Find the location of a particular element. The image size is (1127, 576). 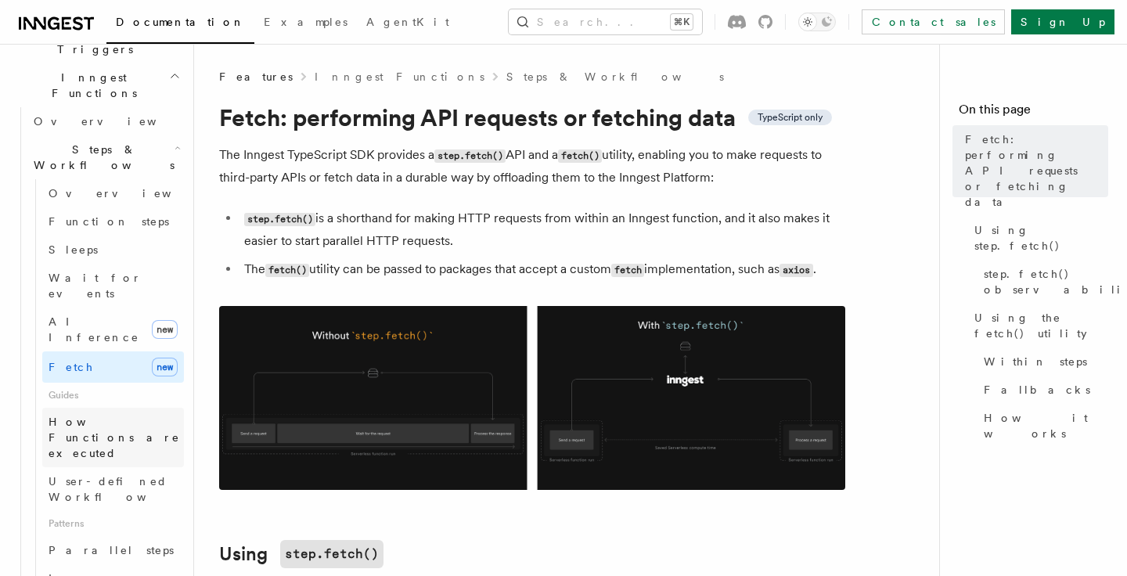

a: Contact sales is located at coordinates (933, 22).